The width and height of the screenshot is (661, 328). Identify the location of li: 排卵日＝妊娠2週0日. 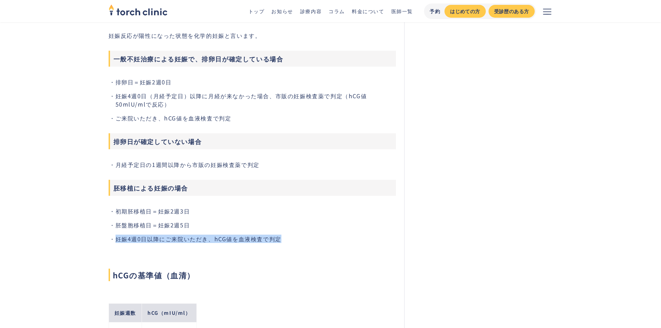
(256, 82).